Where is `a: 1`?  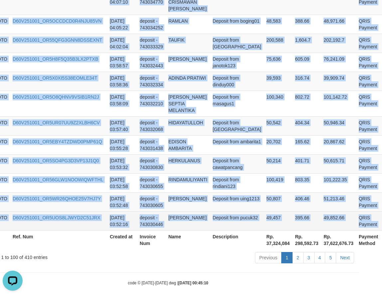
a: 1 is located at coordinates (287, 257).